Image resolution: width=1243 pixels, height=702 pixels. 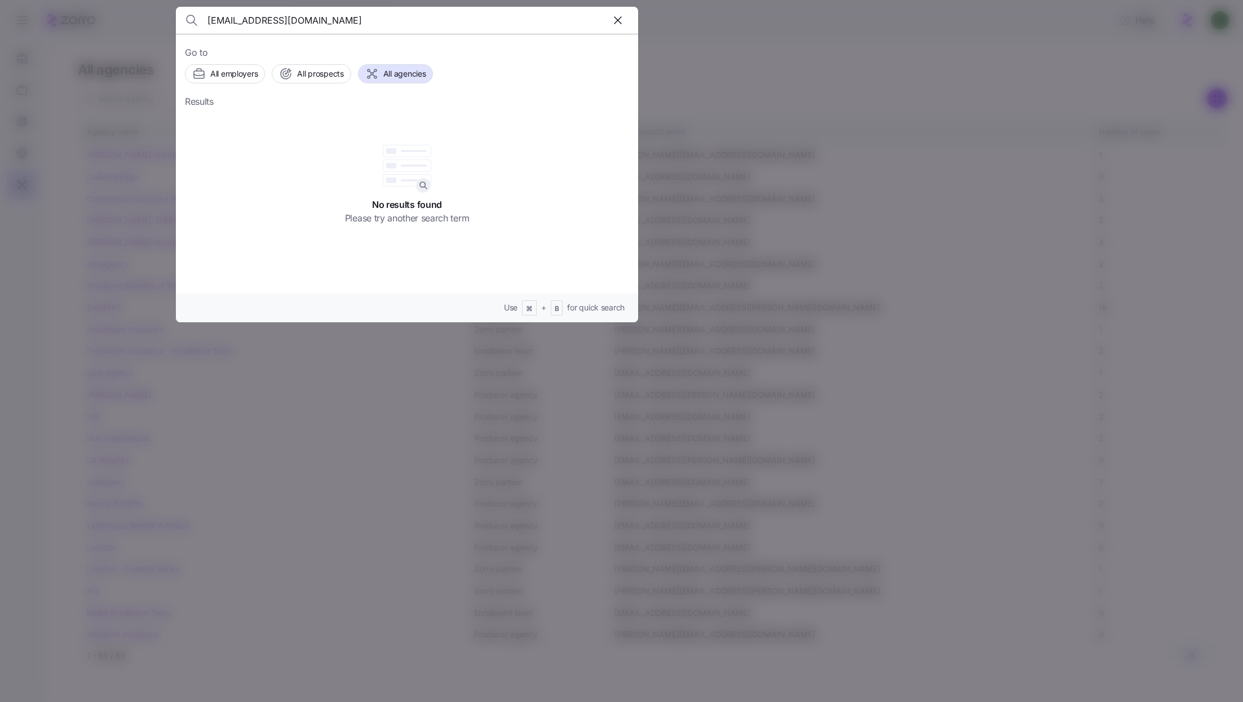 What do you see at coordinates (511, 308) in the screenshot?
I see `span: Use` at bounding box center [511, 308].